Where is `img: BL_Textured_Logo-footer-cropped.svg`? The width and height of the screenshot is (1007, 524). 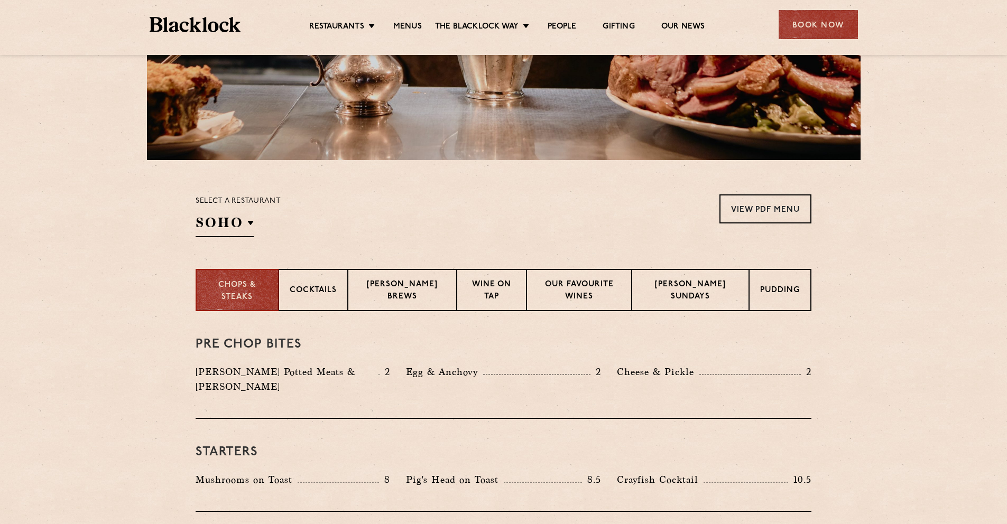
img: BL_Textured_Logo-footer-cropped.svg is located at coordinates (195, 24).